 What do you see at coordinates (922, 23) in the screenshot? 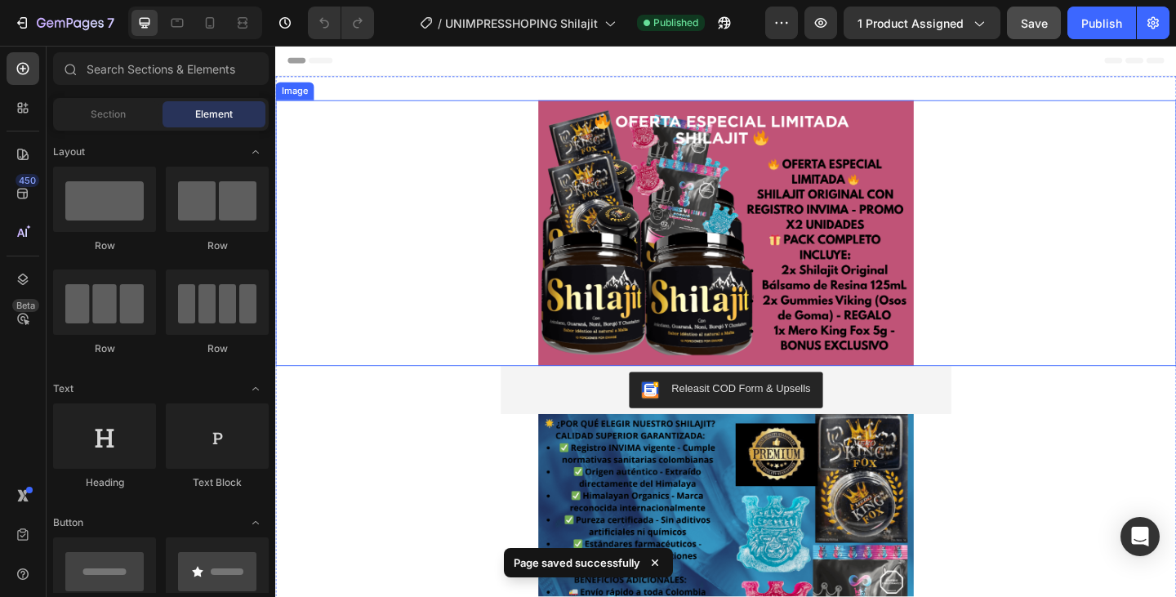
I see `button: 1 product assigned` at bounding box center [922, 23].